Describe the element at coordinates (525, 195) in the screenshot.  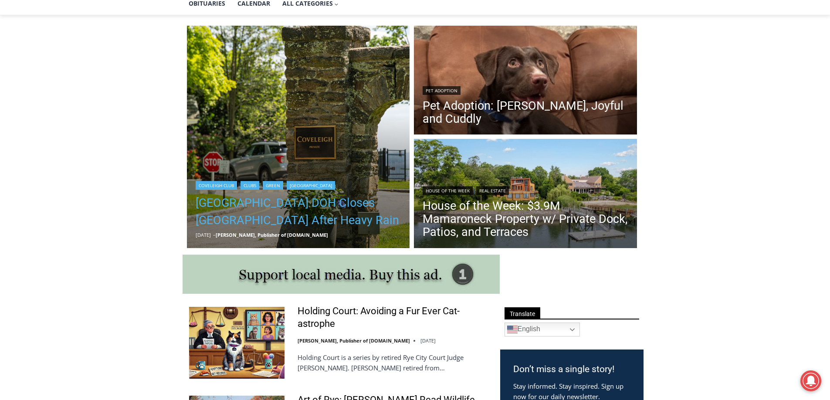
I see `img: 1160 Greacen Point Road, Mamaroneck` at that location.